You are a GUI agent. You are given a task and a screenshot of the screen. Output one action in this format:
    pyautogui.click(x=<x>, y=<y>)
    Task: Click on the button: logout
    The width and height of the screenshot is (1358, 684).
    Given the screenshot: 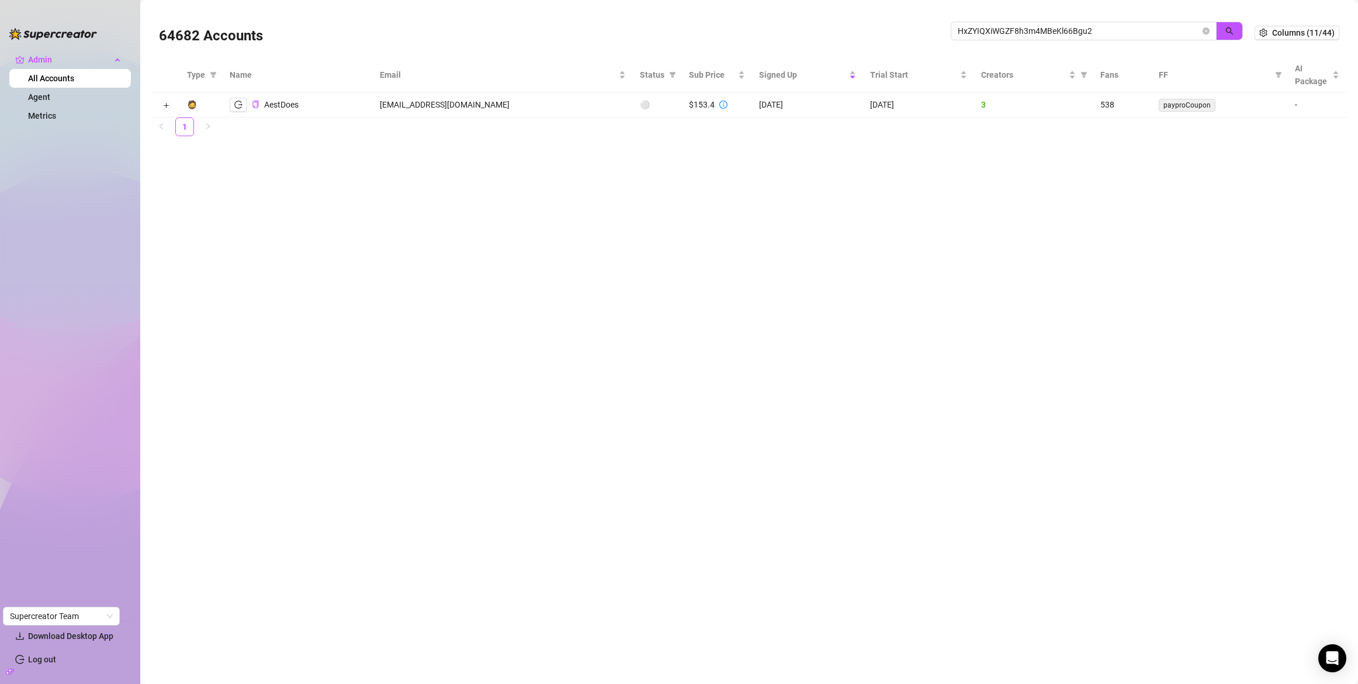 What is the action you would take?
    pyautogui.click(x=238, y=105)
    